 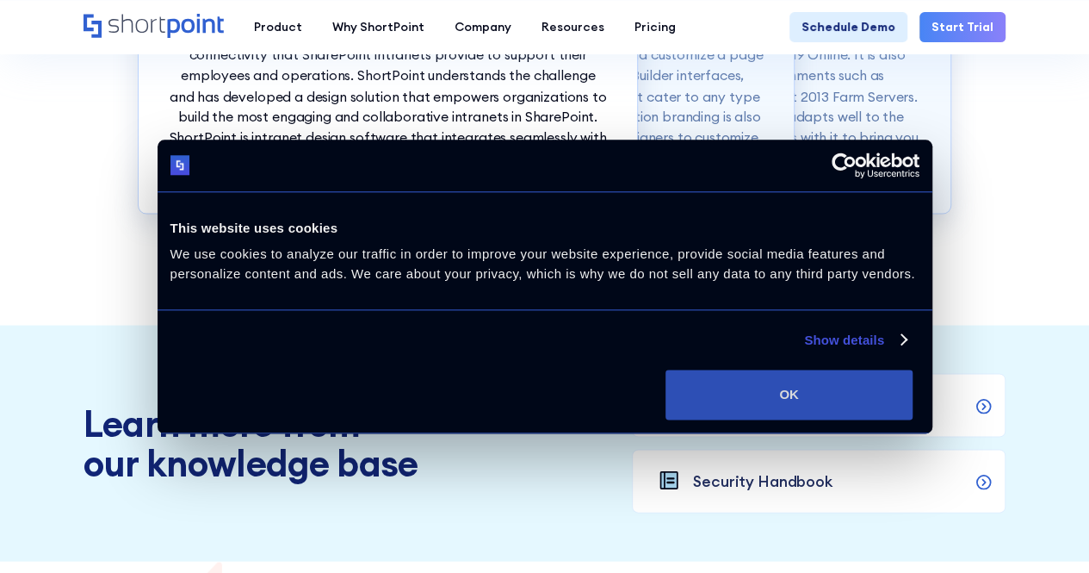 I want to click on div: This website uses cookies, so click(x=545, y=228).